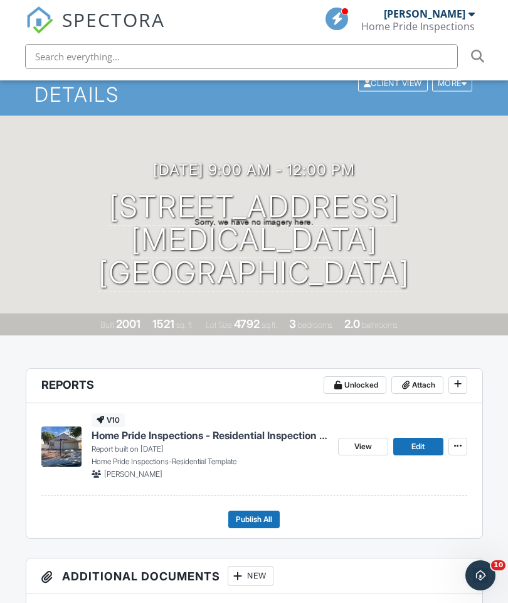 The image size is (508, 603). What do you see at coordinates (247, 323) in the screenshot?
I see `div: 4792` at bounding box center [247, 323].